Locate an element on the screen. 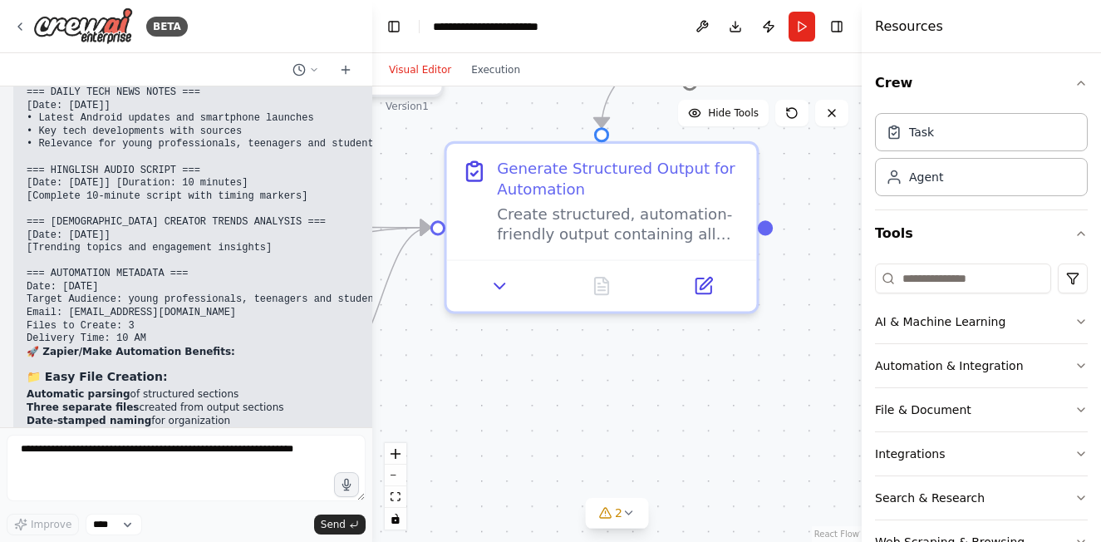  button: fit view is located at coordinates (395, 497).